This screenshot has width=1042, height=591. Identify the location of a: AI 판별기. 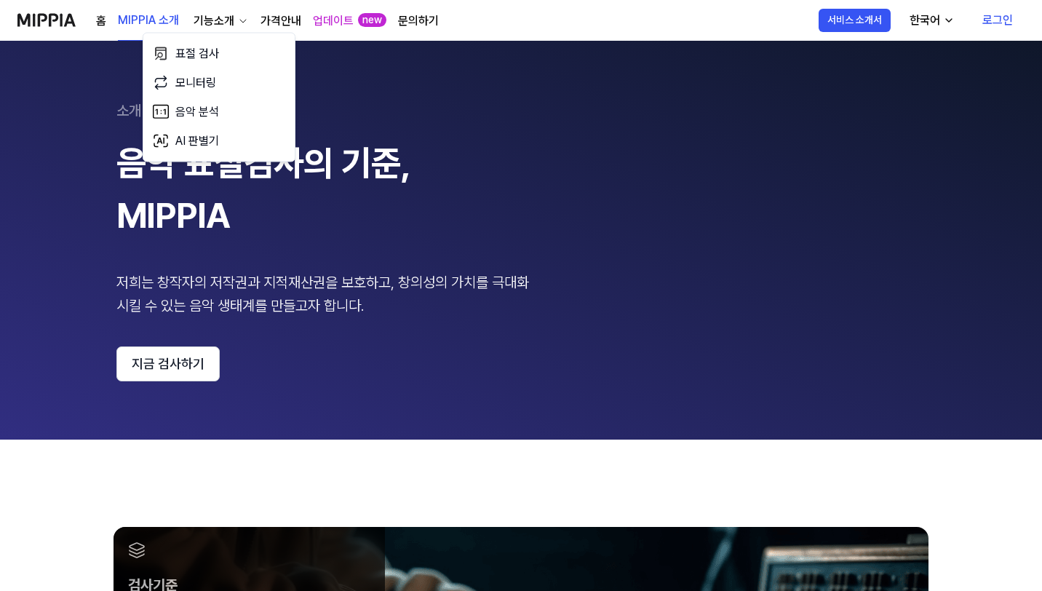
(219, 141).